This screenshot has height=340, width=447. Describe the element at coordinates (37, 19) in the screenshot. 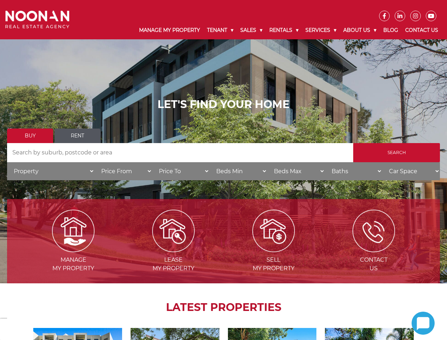

I see `img: Noonan Real Estate Agency` at that location.